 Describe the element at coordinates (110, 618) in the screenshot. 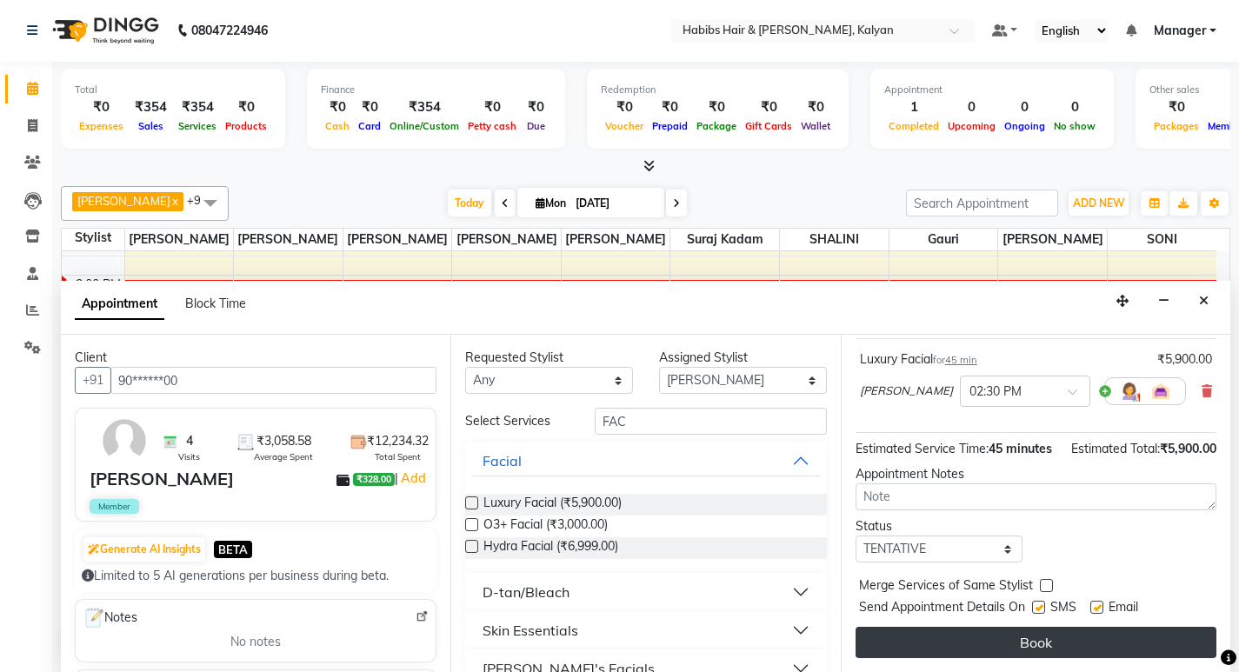

I see `span: Notes` at that location.